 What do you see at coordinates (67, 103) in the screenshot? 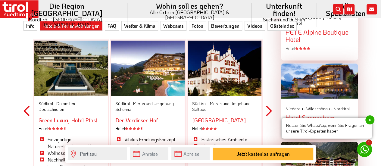
I see `span: Dolomiten -` at bounding box center [67, 103].